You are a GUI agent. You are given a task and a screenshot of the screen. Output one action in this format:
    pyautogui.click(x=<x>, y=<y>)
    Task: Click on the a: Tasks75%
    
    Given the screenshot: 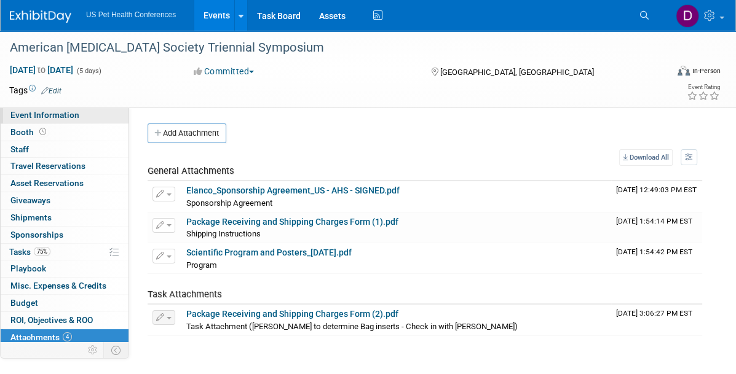 What is the action you would take?
    pyautogui.click(x=65, y=252)
    